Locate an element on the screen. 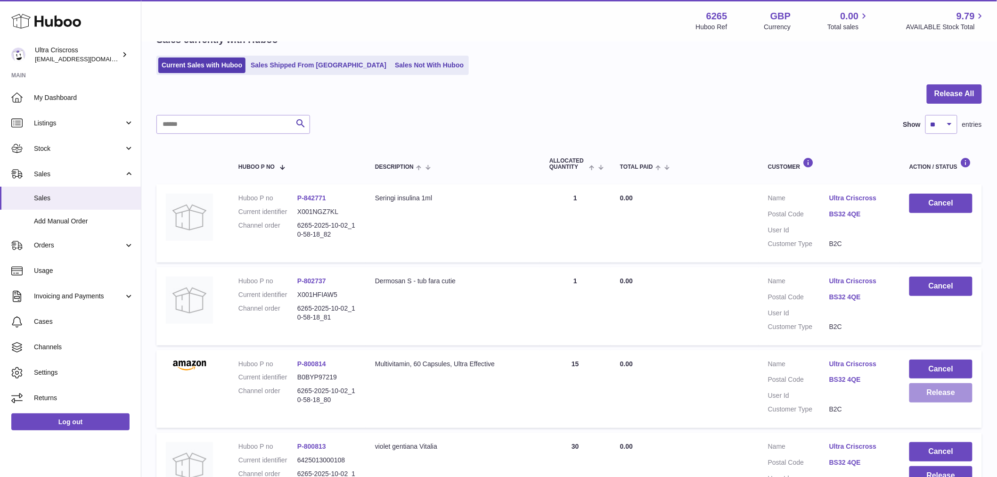 This screenshot has width=997, height=477. span: Description is located at coordinates (394, 167).